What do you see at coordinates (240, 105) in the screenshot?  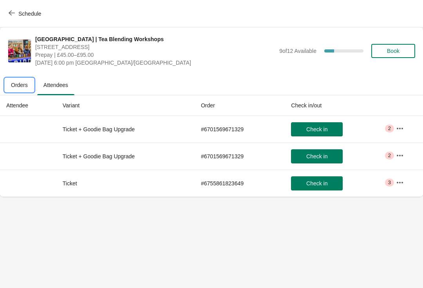 I see `th: Order` at bounding box center [240, 105].